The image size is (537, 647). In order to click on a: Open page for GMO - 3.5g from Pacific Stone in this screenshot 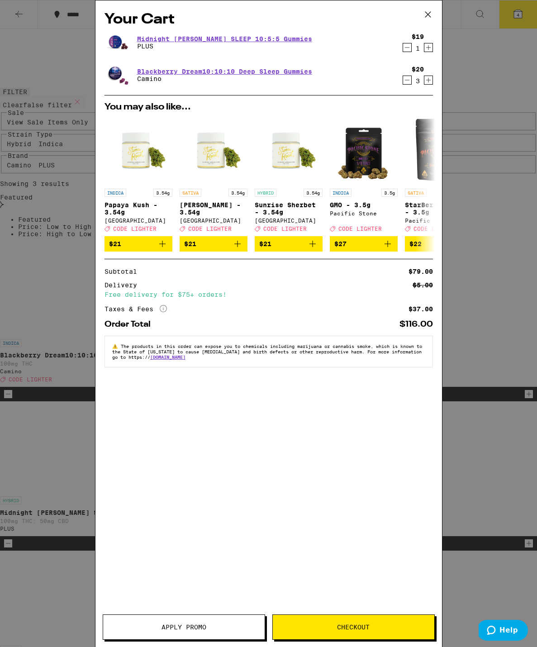, I will do `click(364, 176)`.